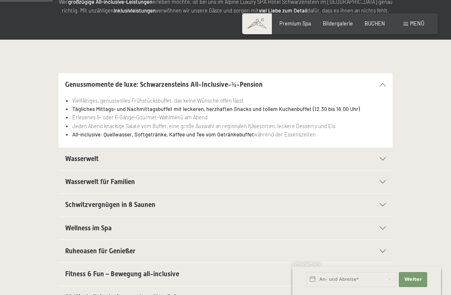 Image resolution: width=451 pixels, height=295 pixels. What do you see at coordinates (82, 159) in the screenshot?
I see `span: Wasserwelt` at bounding box center [82, 159].